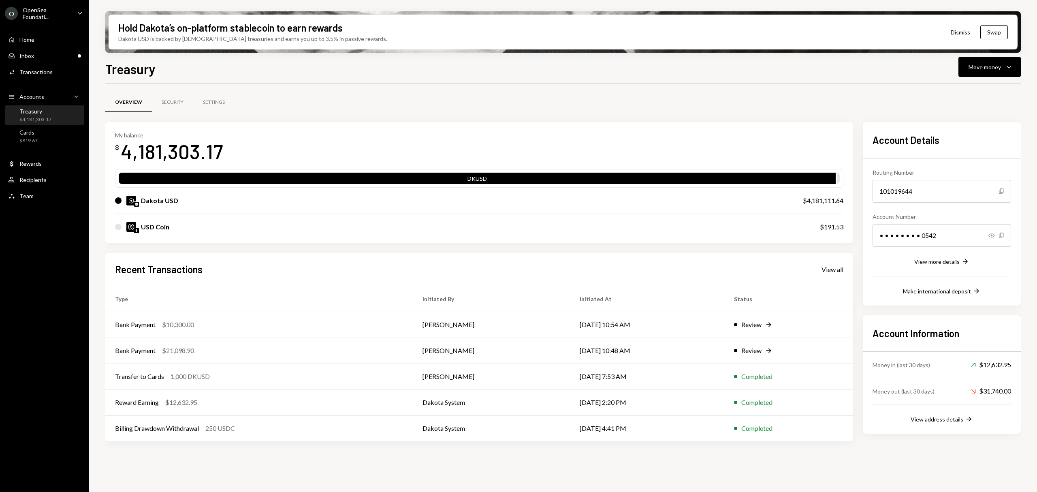 Image resolution: width=1037 pixels, height=492 pixels. What do you see at coordinates (128, 102) in the screenshot?
I see `div: Overview` at bounding box center [128, 102].